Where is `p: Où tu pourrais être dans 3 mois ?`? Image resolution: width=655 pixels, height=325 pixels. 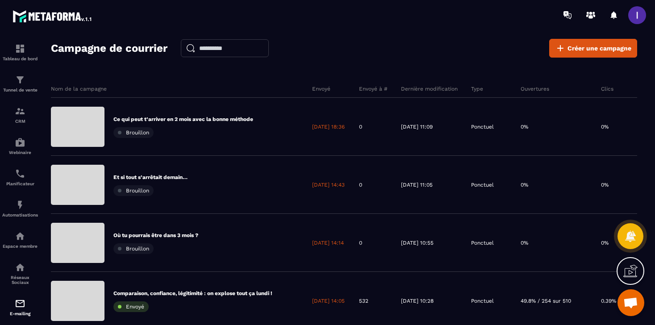 p: Où tu pourrais être dans 3 mois ? is located at coordinates (156, 235).